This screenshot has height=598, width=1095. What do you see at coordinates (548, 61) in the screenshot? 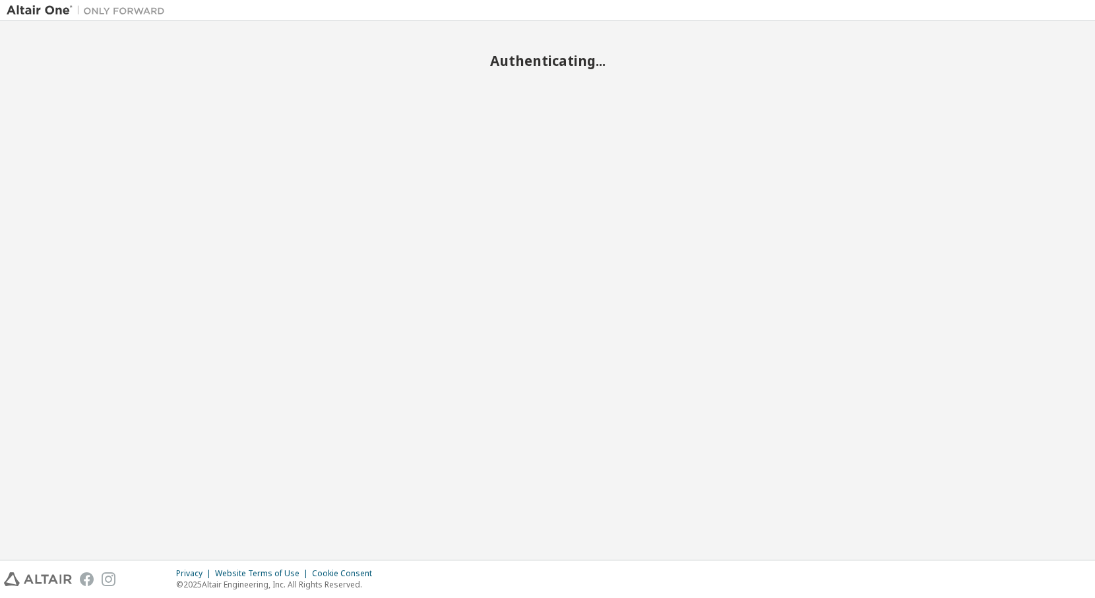
I see `h2: Authenticating...` at bounding box center [548, 61].